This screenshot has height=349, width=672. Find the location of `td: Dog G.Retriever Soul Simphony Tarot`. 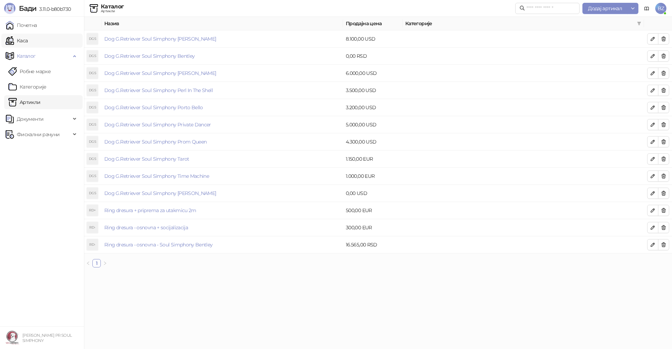

td: Dog G.Retriever Soul Simphony Tarot is located at coordinates (222, 159).